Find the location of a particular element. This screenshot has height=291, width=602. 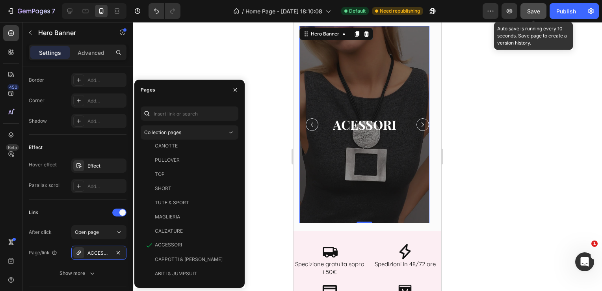

div: Border is located at coordinates (36, 80).